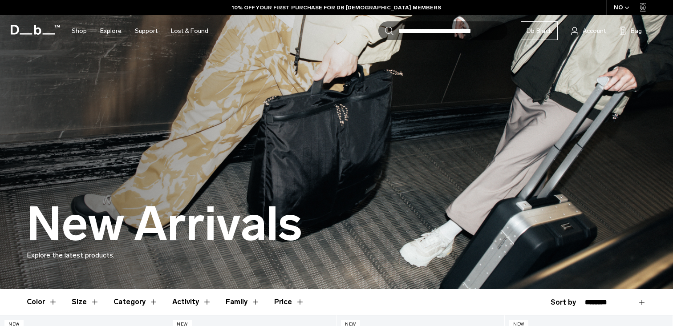  I want to click on a: Account, so click(589, 31).